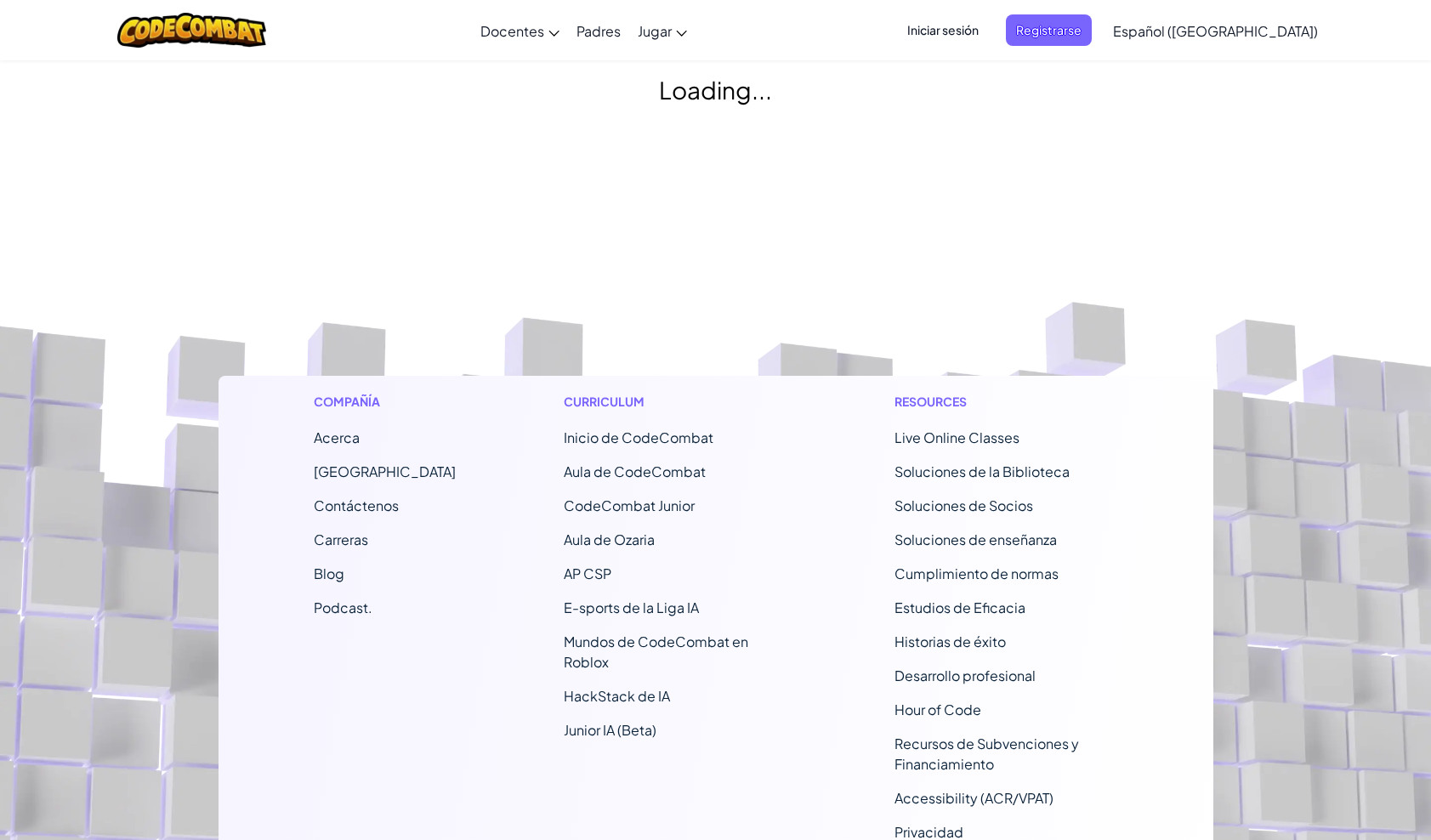  I want to click on a: Junior IA (Beta), so click(609, 730).